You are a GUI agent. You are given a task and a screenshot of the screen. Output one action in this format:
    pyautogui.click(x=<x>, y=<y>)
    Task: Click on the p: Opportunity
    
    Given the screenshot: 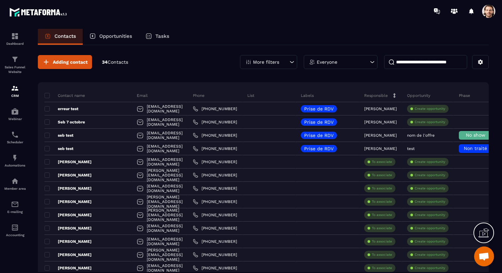 What is the action you would take?
    pyautogui.click(x=419, y=96)
    